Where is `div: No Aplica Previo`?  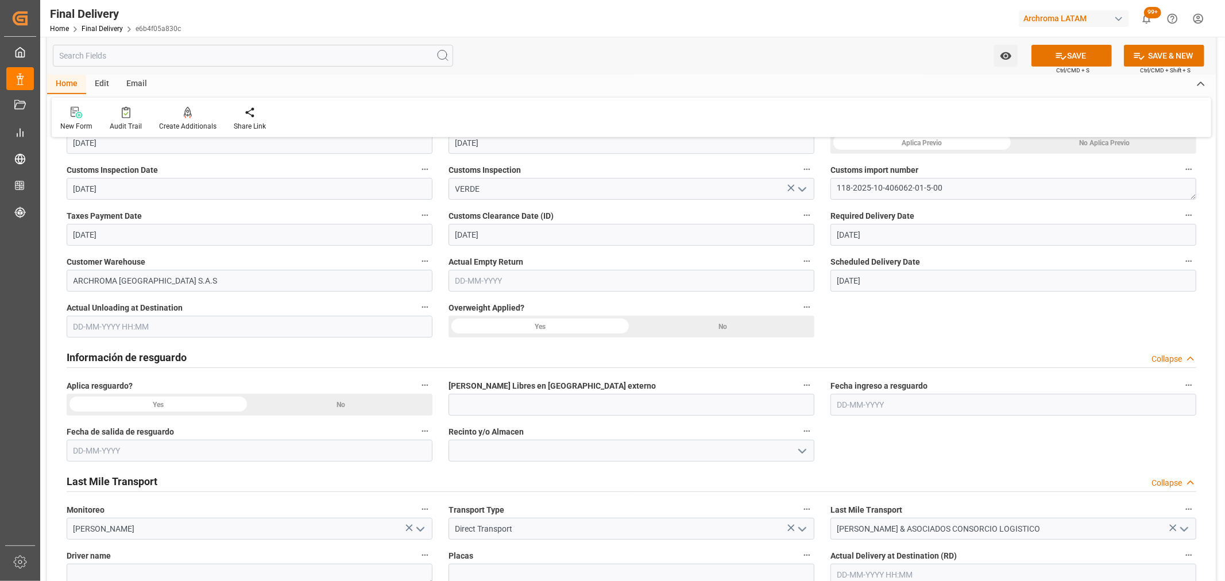 div: No Aplica Previo is located at coordinates (1105, 143).